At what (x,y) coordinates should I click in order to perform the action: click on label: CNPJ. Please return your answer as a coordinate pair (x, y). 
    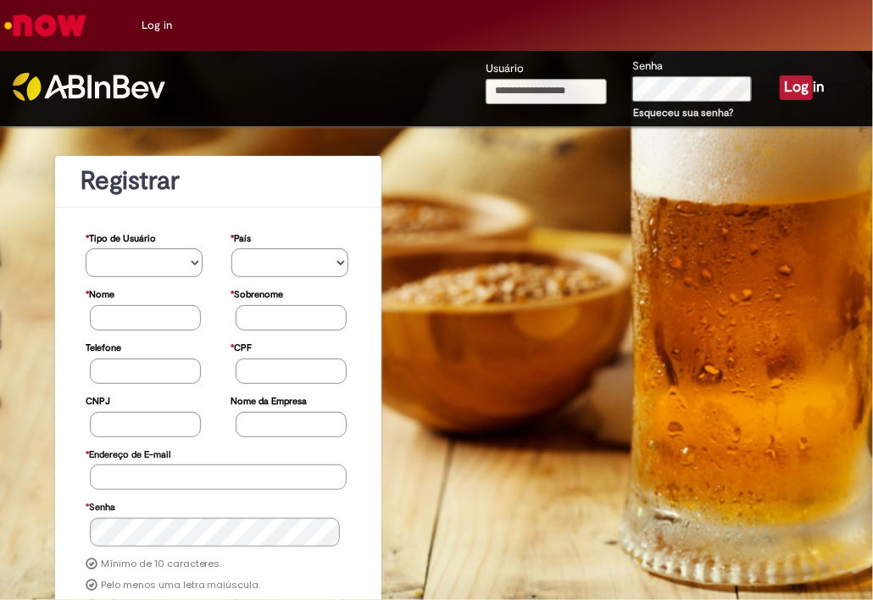
    Looking at the image, I should click on (97, 399).